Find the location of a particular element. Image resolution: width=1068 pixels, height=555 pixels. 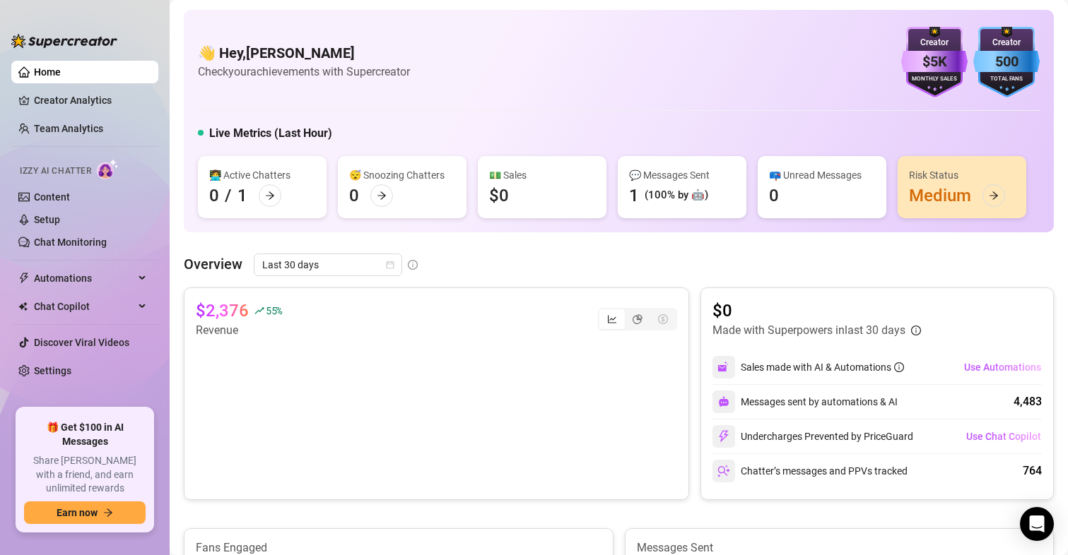

article: $2,376 is located at coordinates (222, 311).